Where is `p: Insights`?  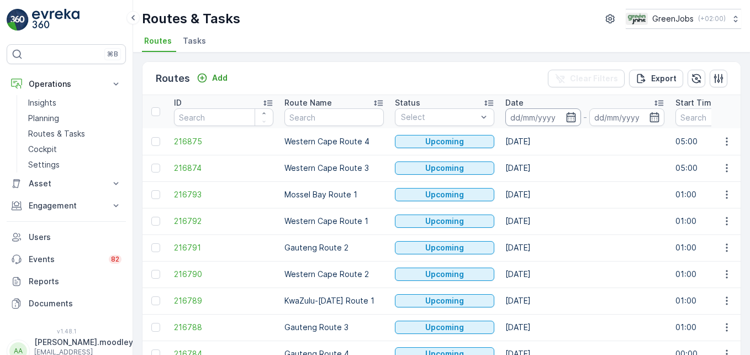 p: Insights is located at coordinates (42, 103).